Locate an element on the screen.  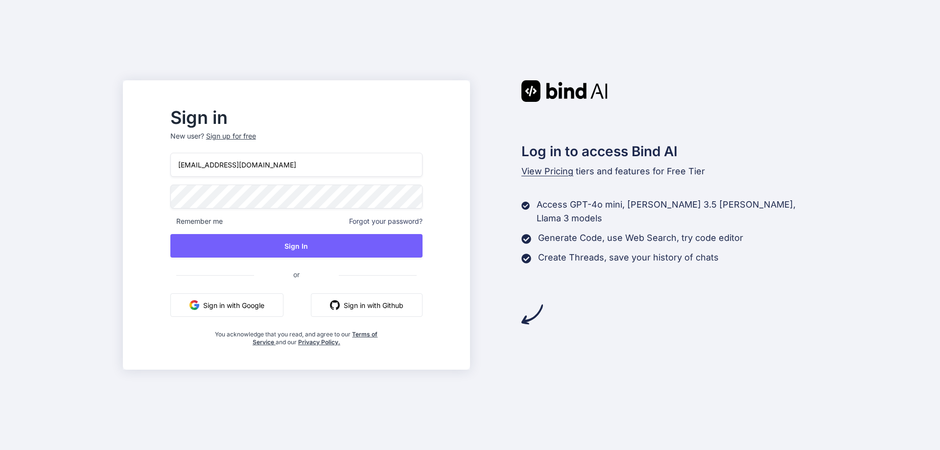
p: Create Threads, save your history of chats is located at coordinates (628, 258).